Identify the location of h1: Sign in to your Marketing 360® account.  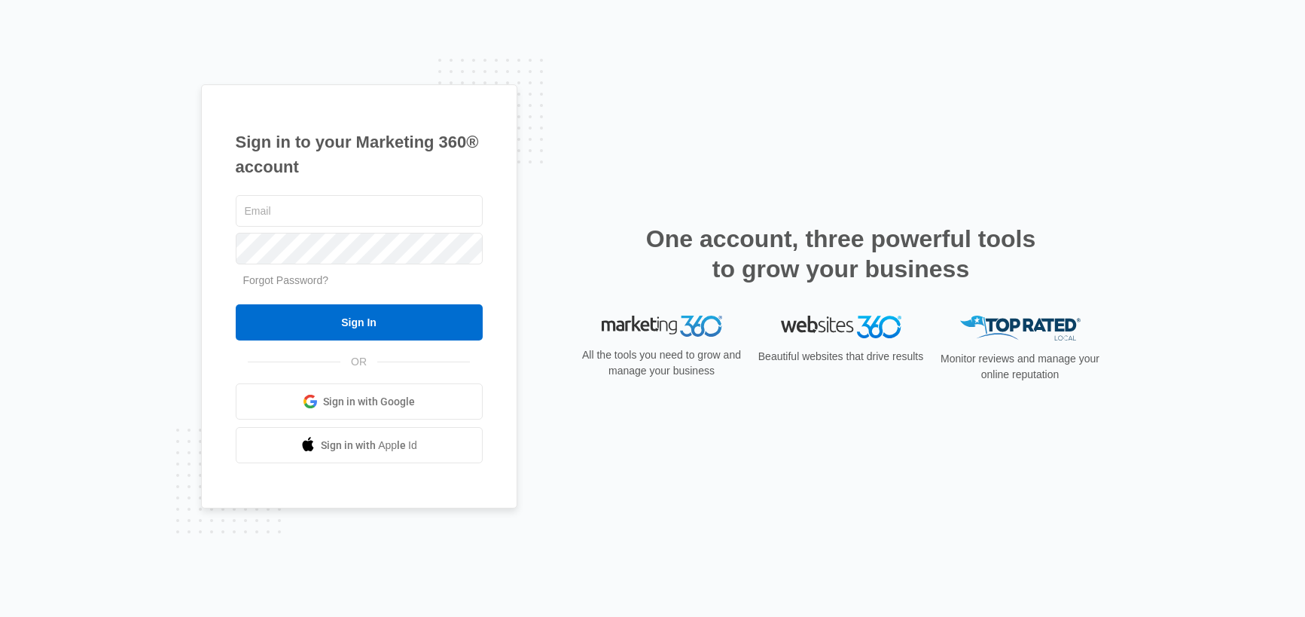
(359, 154).